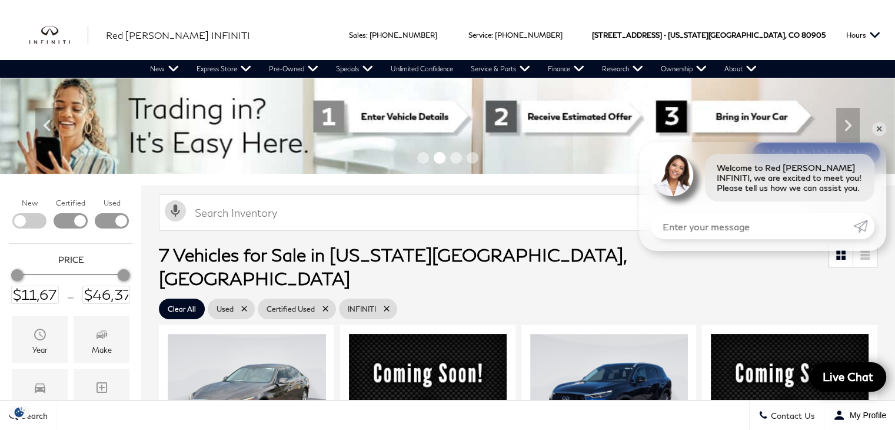  Describe the element at coordinates (794, 35) in the screenshot. I see `span: CO` at that location.